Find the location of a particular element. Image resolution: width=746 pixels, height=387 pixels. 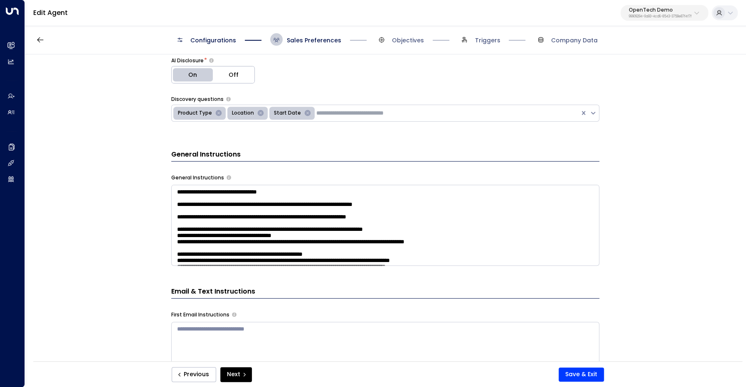

h3: Email & Text Instructions is located at coordinates (385, 293).